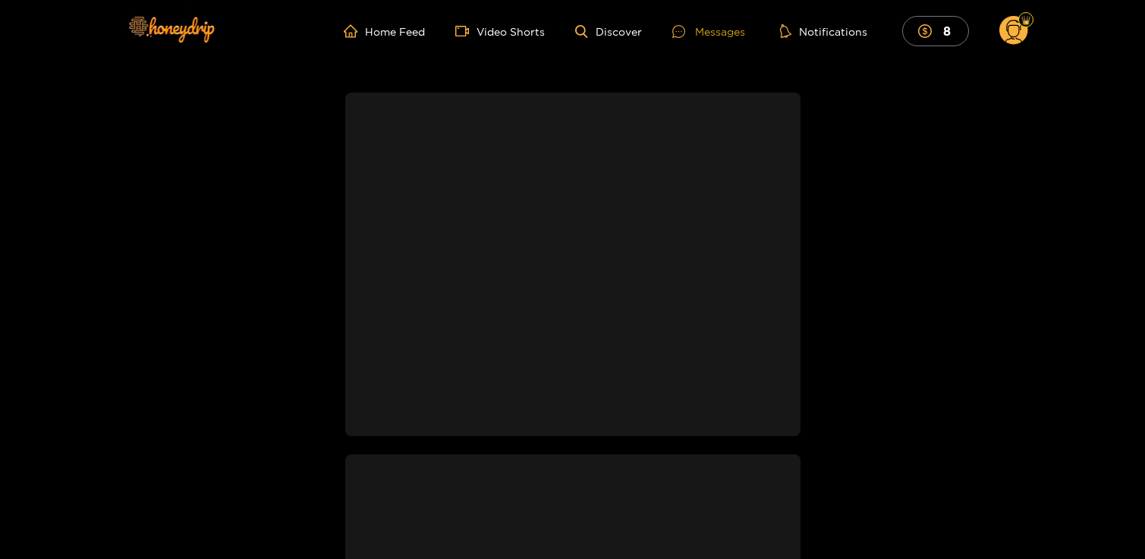 The width and height of the screenshot is (1145, 559). What do you see at coordinates (354, 31) in the screenshot?
I see `span: home` at bounding box center [354, 31].